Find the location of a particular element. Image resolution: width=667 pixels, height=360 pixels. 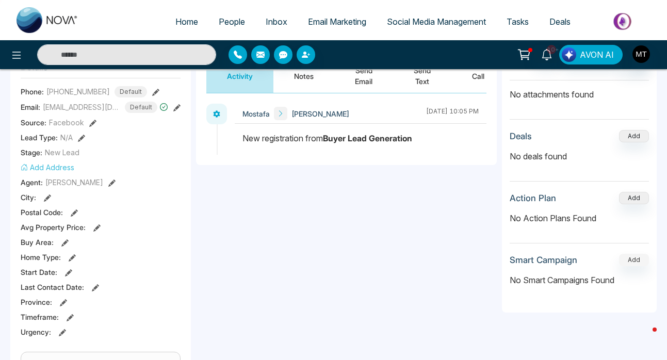

span: Lead Type: is located at coordinates (39, 137).